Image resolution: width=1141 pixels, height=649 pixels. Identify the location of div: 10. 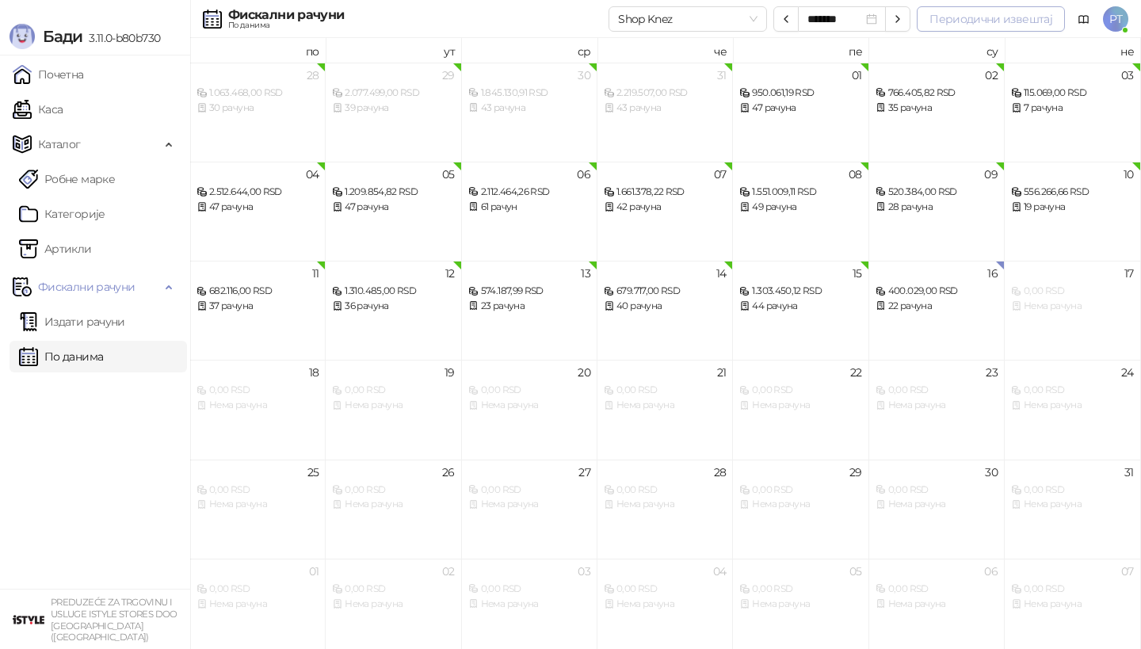
(1128, 174).